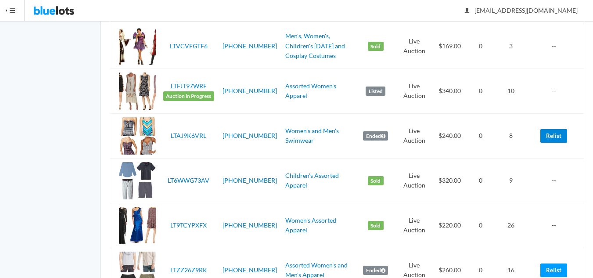 The height and width of the screenshot is (278, 593). What do you see at coordinates (311, 225) in the screenshot?
I see `a: Women's Assorted Apparel` at bounding box center [311, 225].